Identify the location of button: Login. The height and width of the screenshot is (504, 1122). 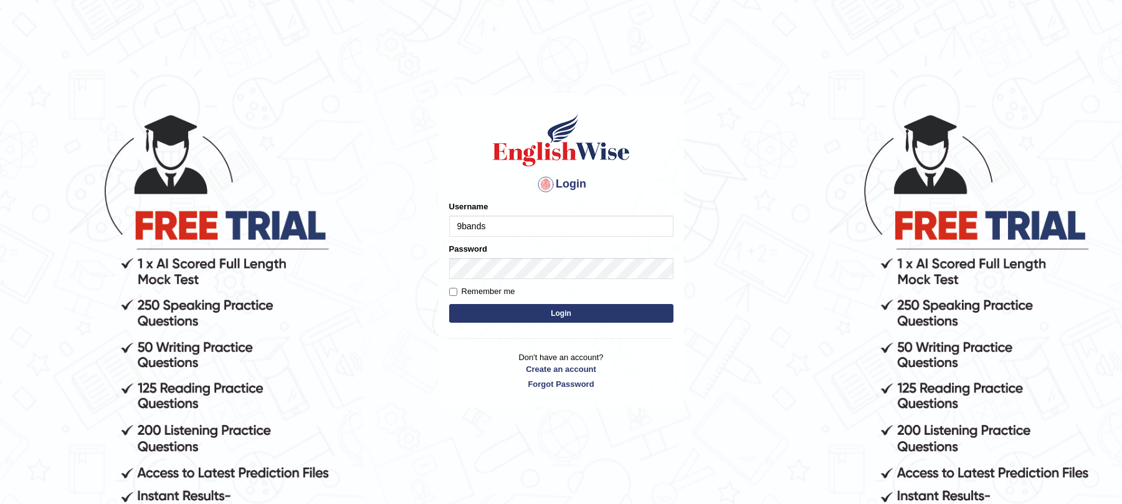
(561, 313).